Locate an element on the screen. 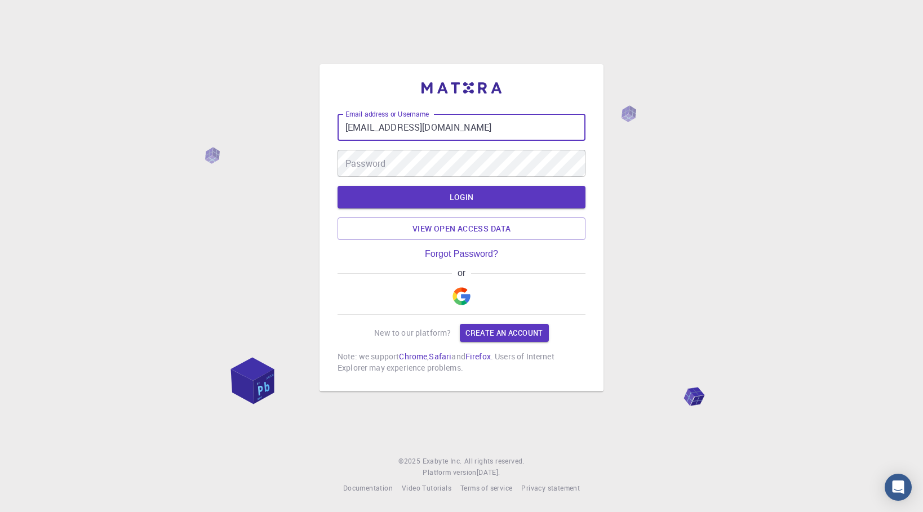 The image size is (923, 512). a: Create an account is located at coordinates (504, 333).